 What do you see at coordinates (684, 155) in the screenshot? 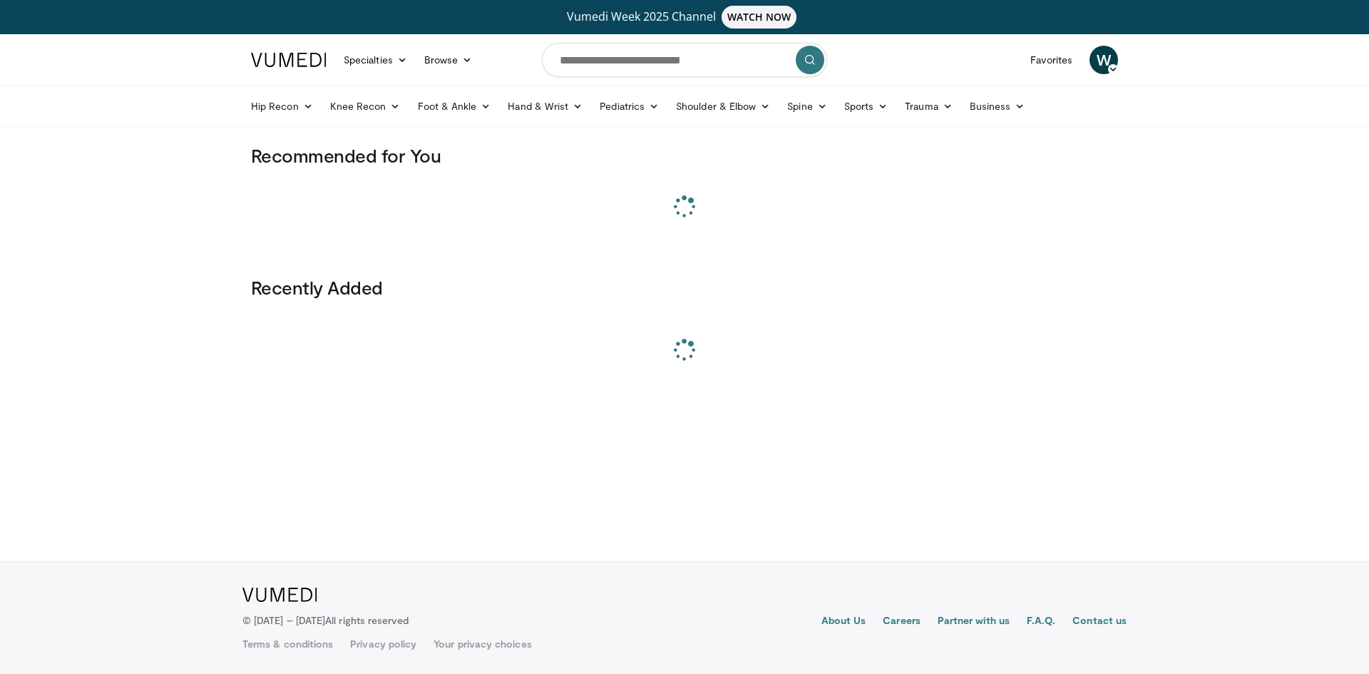
I see `h3: Recommended for You` at bounding box center [684, 155].